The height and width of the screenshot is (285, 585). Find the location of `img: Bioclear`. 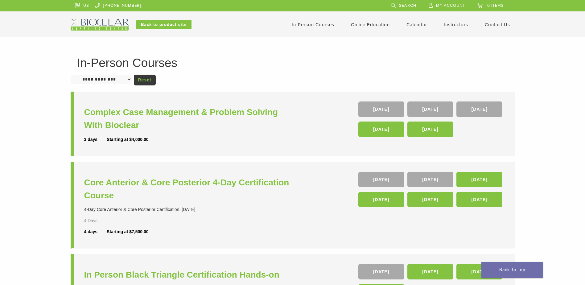

img: Bioclear is located at coordinates (100, 25).